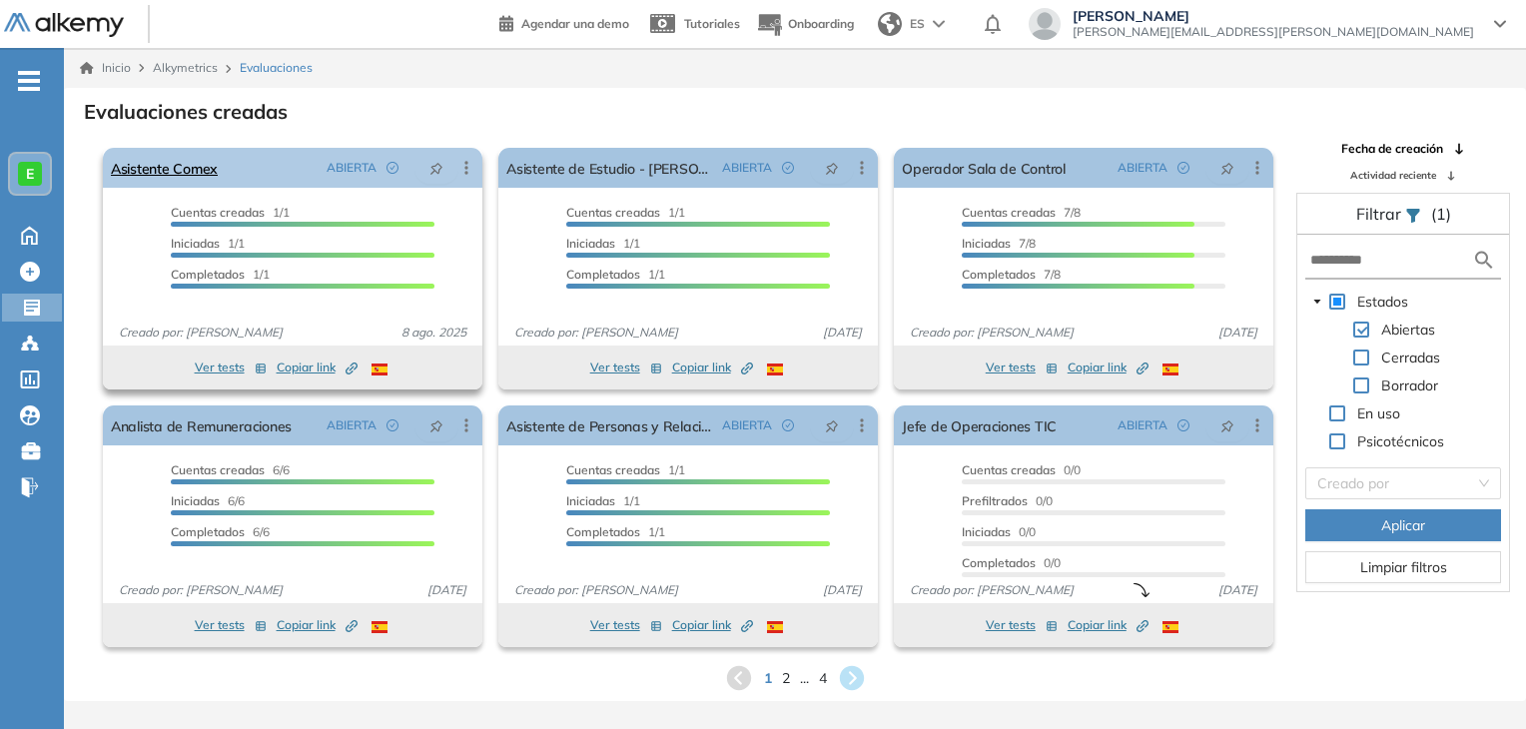 The image size is (1526, 729). Describe the element at coordinates (201, 426) in the screenshot. I see `a: Analista de Remuneraciones` at that location.